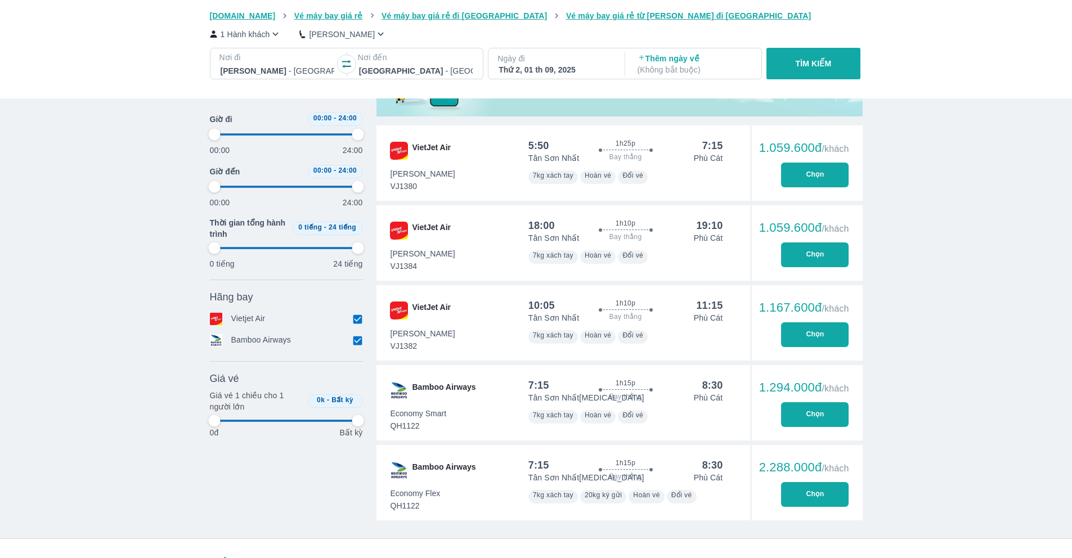 Image resolution: width=1072 pixels, height=558 pixels. I want to click on p: TÌM KIẾM, so click(813, 64).